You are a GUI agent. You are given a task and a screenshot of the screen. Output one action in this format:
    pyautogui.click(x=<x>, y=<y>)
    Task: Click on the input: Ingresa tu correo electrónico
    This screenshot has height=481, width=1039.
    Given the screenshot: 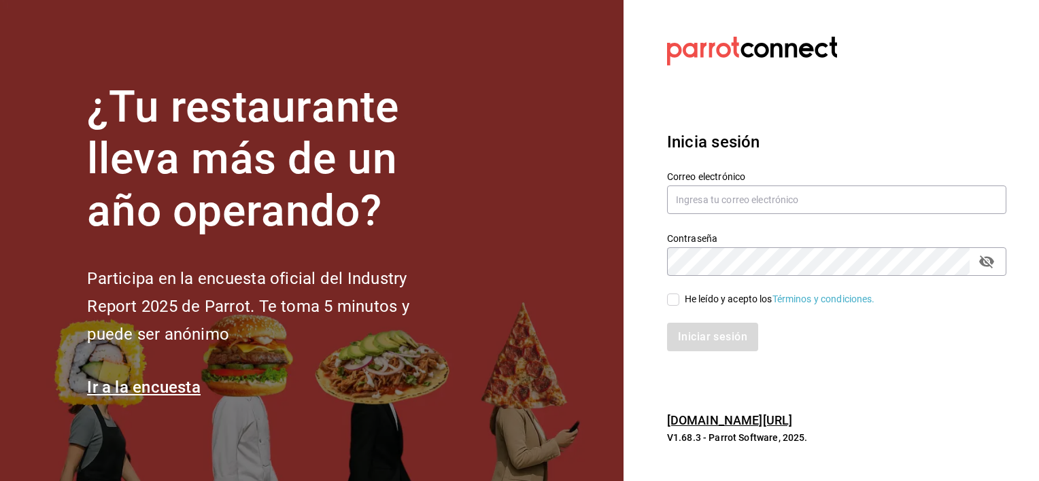 What is the action you would take?
    pyautogui.click(x=836, y=200)
    